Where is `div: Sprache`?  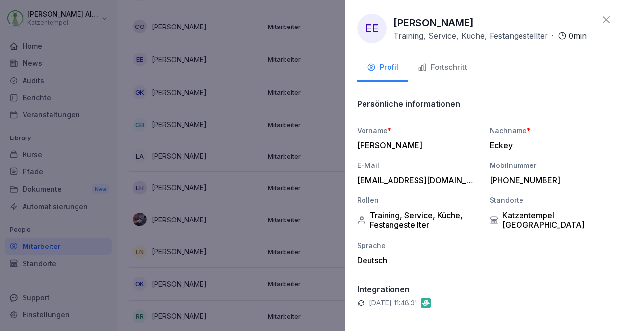 div: Sprache is located at coordinates (419, 245).